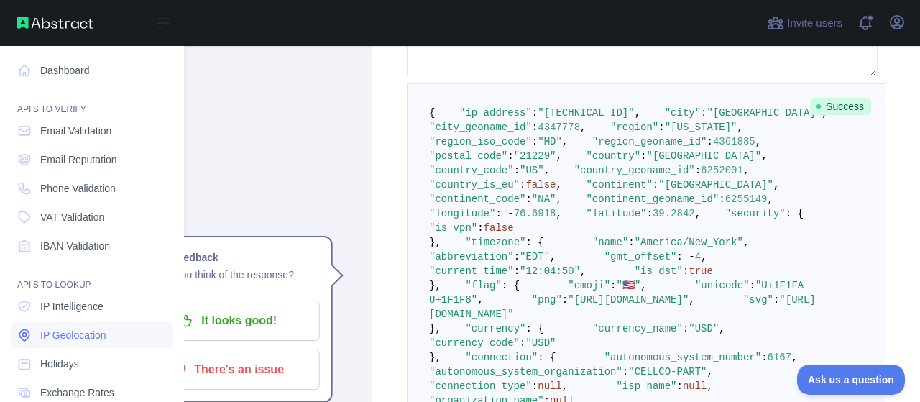 This screenshot has height=402, width=920. What do you see at coordinates (610, 242) in the screenshot?
I see `span: "name"` at bounding box center [610, 242].